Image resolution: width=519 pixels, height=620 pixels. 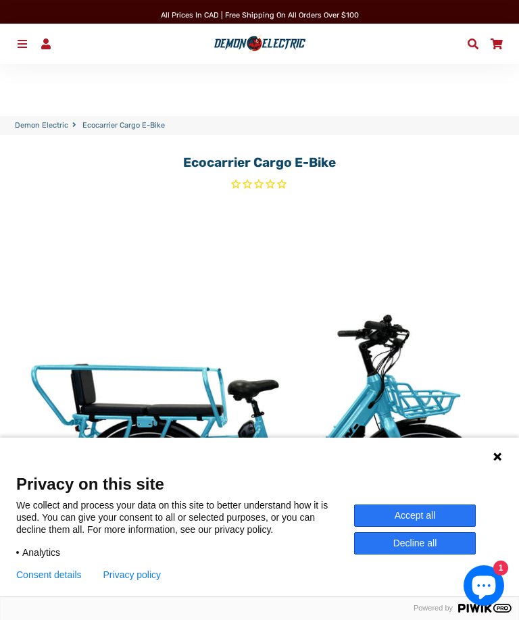 I want to click on img: Demon Electric logo, so click(x=259, y=44).